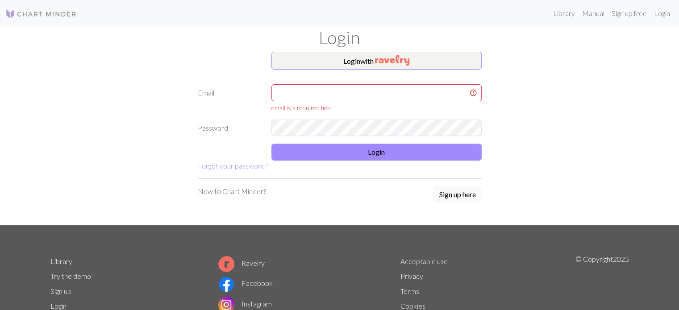 The width and height of the screenshot is (679, 310). What do you see at coordinates (457, 195) in the screenshot?
I see `button: Sign up here` at bounding box center [457, 195].